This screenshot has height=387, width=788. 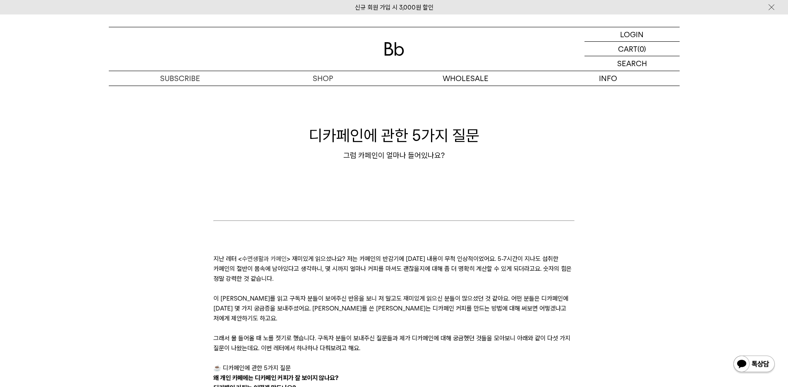 What do you see at coordinates (323, 78) in the screenshot?
I see `p: SHOP` at bounding box center [323, 78].